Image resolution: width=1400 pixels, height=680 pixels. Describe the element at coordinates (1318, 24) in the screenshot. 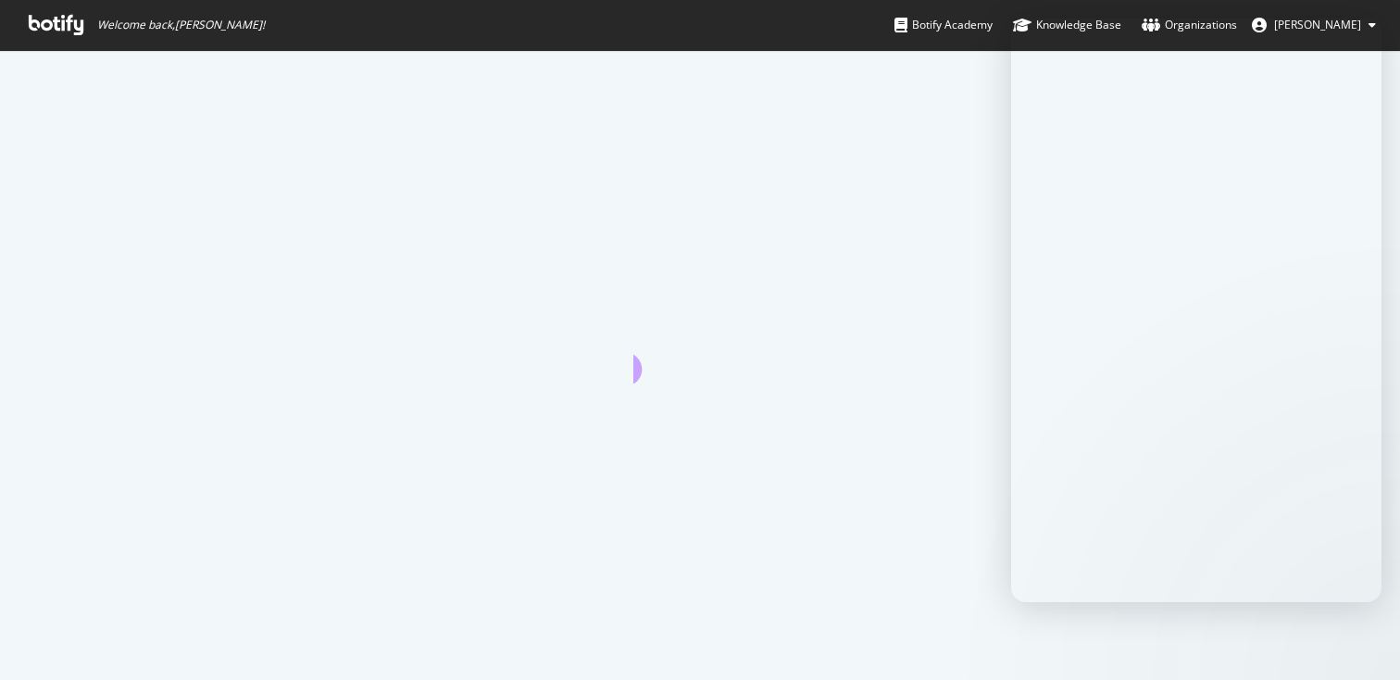

I see `span: Kristina Fox` at that location.